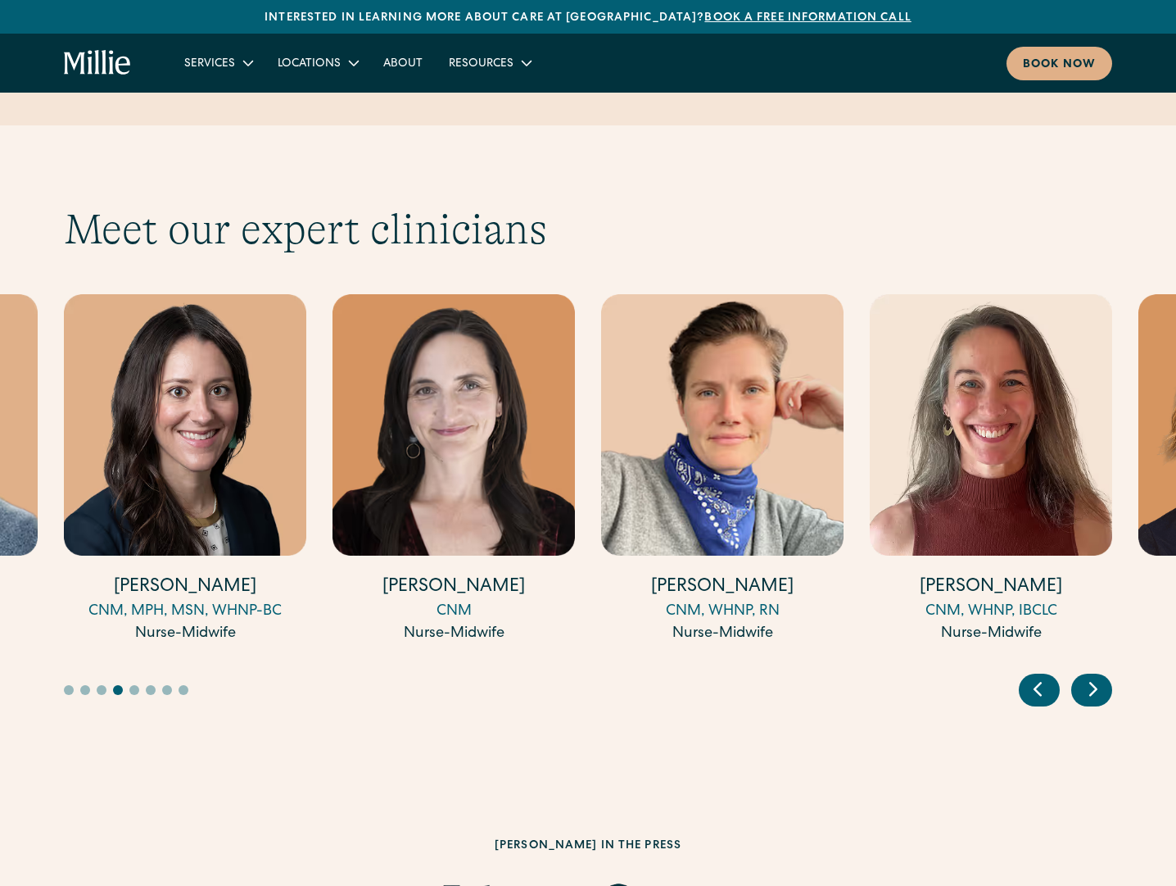  What do you see at coordinates (85, 690) in the screenshot?
I see `button: Go to slide 2` at bounding box center [85, 690].